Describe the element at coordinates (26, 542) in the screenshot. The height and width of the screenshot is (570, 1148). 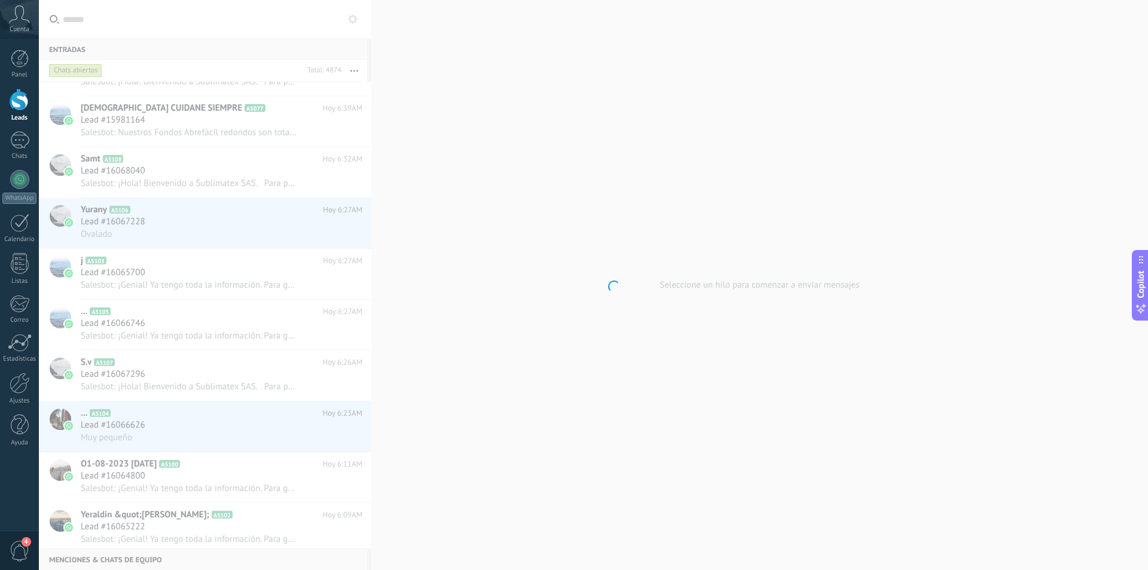
I see `span: 4` at that location.